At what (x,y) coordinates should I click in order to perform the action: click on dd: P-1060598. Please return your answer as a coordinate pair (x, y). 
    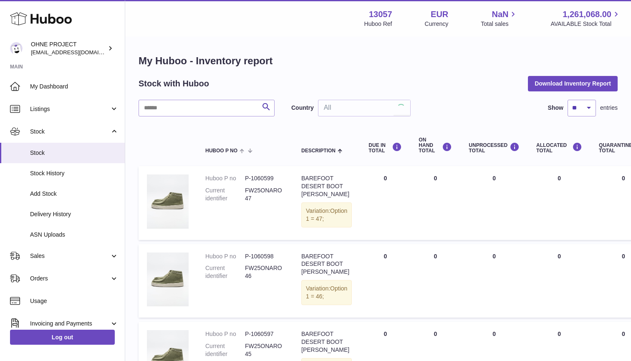
    Looking at the image, I should click on (265, 256).